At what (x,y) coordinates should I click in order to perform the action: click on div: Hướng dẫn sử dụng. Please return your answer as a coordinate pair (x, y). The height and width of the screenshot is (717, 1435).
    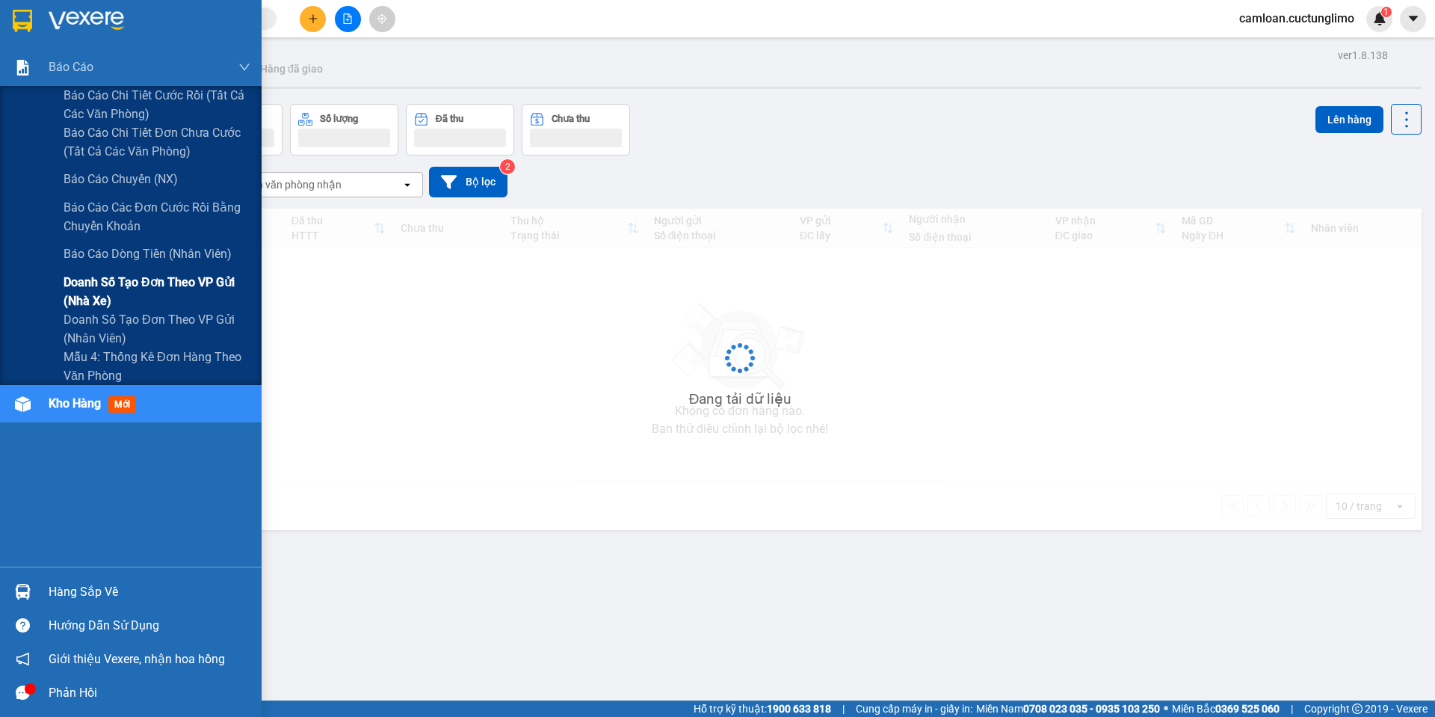
    Looking at the image, I should click on (149, 625).